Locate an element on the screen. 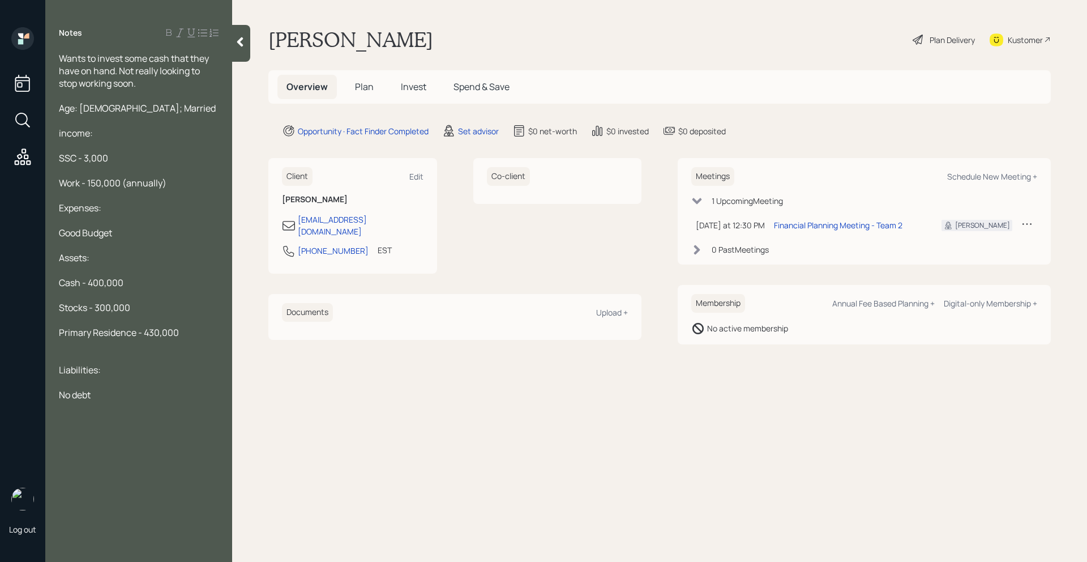  span: No debt is located at coordinates (75, 395).